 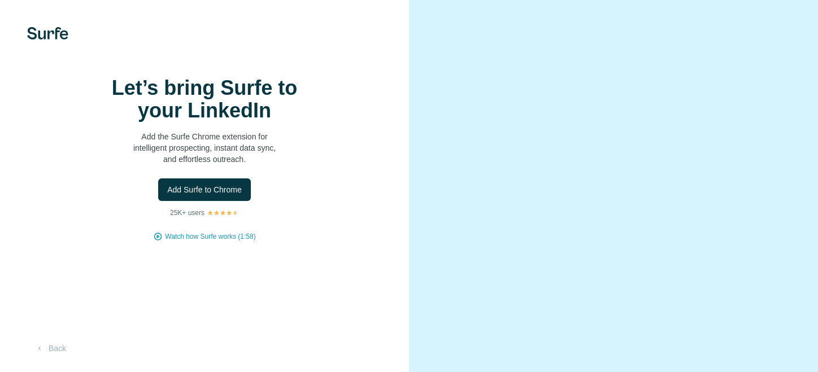 What do you see at coordinates (204, 190) in the screenshot?
I see `span: Add Surfe to Chrome` at bounding box center [204, 190].